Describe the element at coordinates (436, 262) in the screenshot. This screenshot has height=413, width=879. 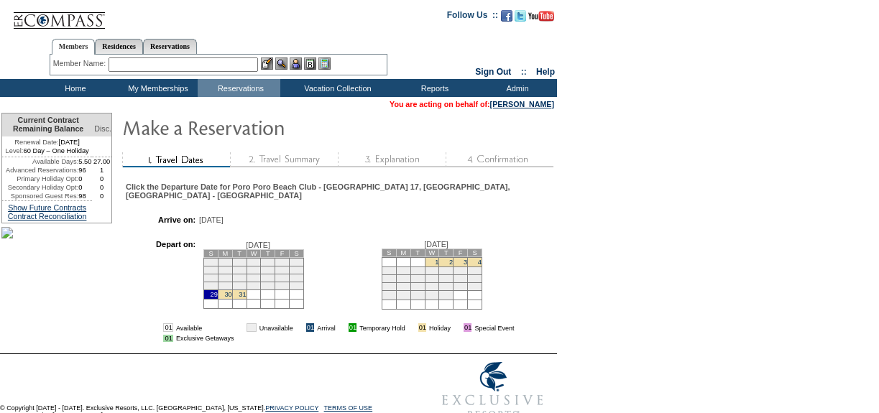
I see `a: 1` at that location.